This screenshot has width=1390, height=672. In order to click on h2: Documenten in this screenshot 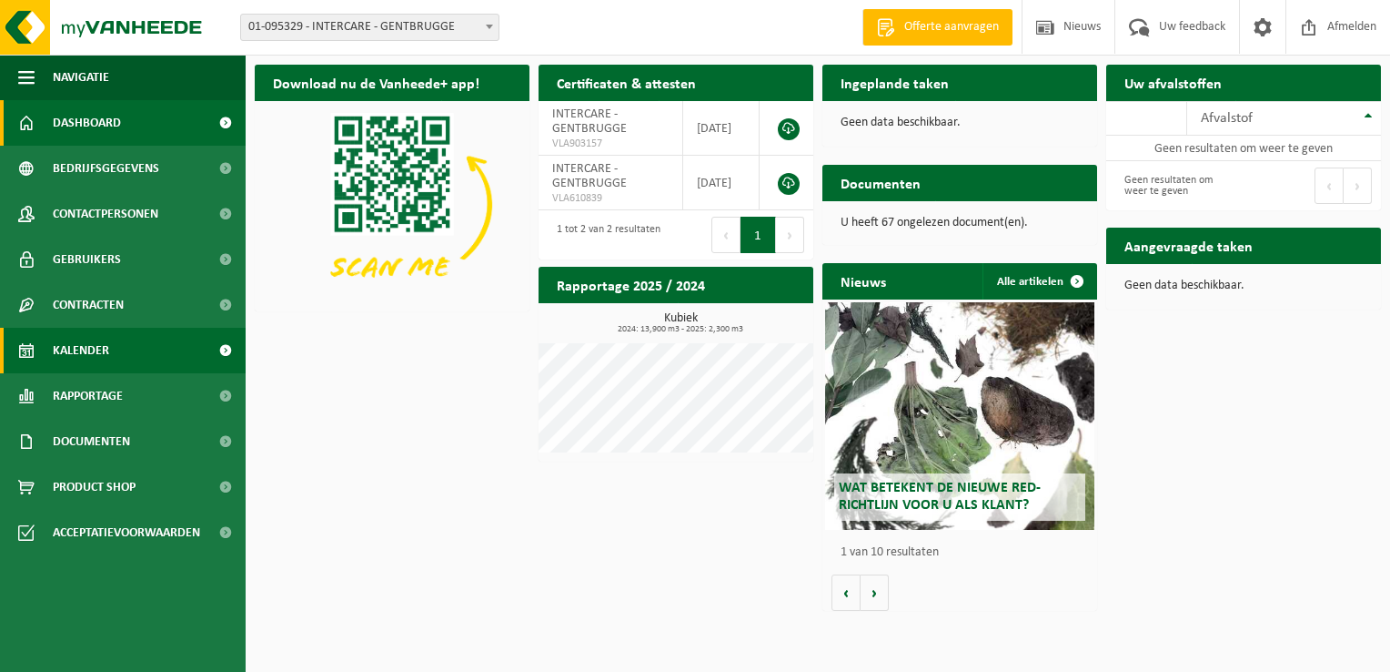, I will do `click(881, 182)`.